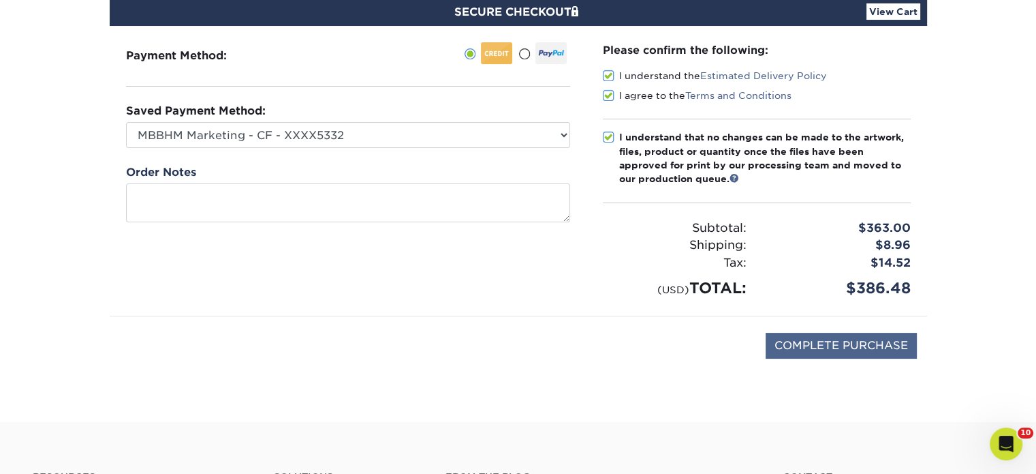 This screenshot has width=1036, height=474. I want to click on div: TOTAL:, so click(675, 288).